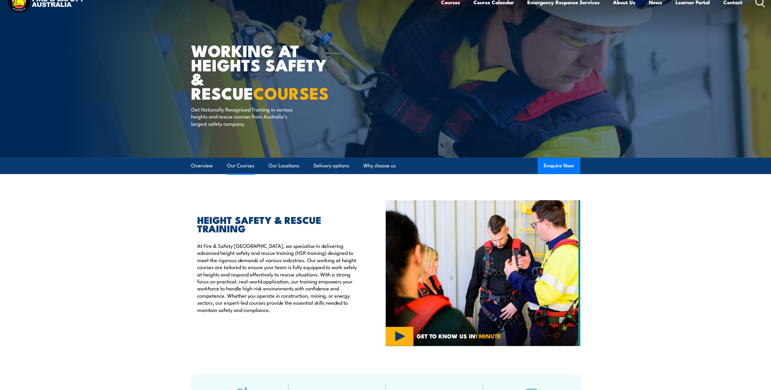  What do you see at coordinates (284, 166) in the screenshot?
I see `a: Our Locations` at bounding box center [284, 166].